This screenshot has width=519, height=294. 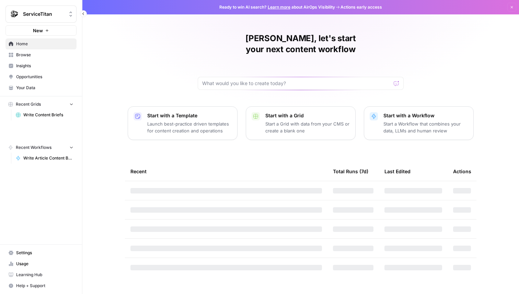 I want to click on p: Start with a Grid, so click(x=308, y=116).